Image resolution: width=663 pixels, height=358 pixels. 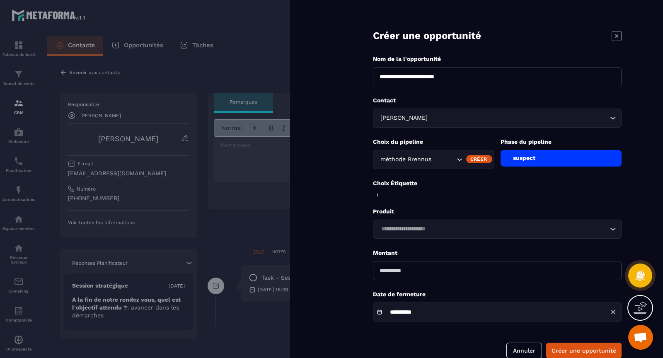 I want to click on p: Nom de la l'opportunité, so click(x=497, y=59).